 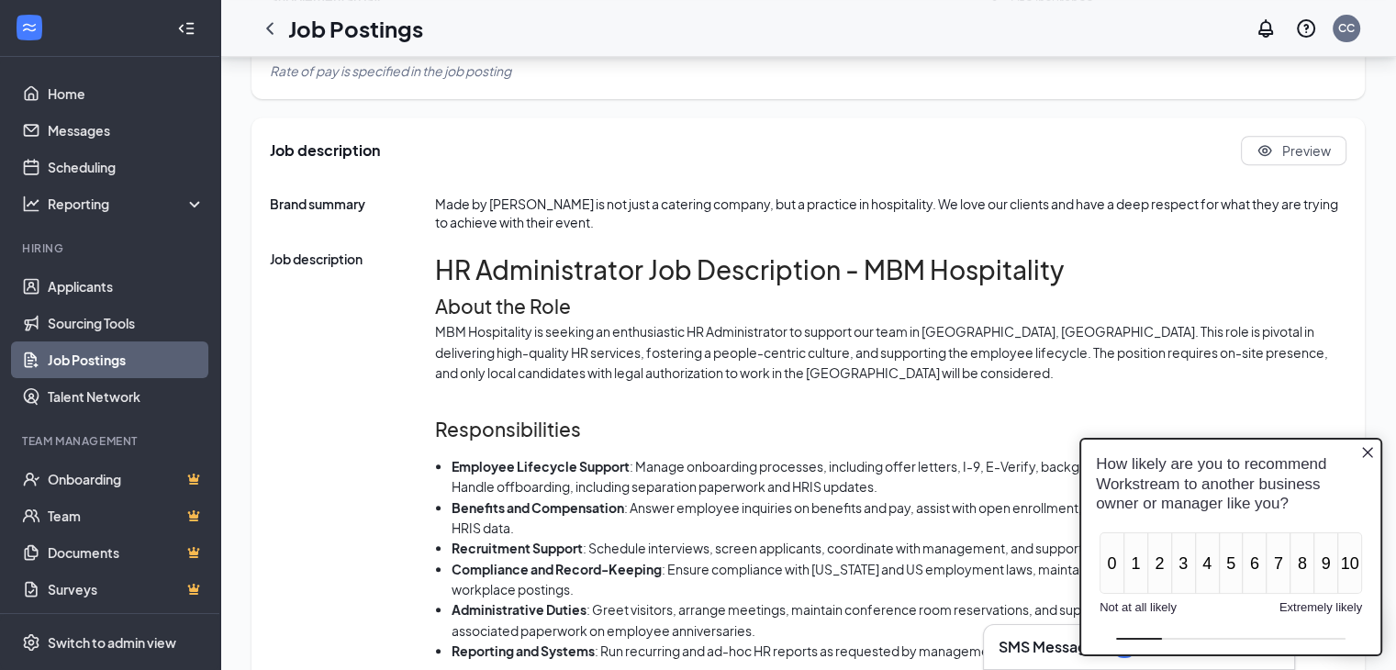 What do you see at coordinates (126, 589) in the screenshot?
I see `a: SurveysCrown` at bounding box center [126, 589].